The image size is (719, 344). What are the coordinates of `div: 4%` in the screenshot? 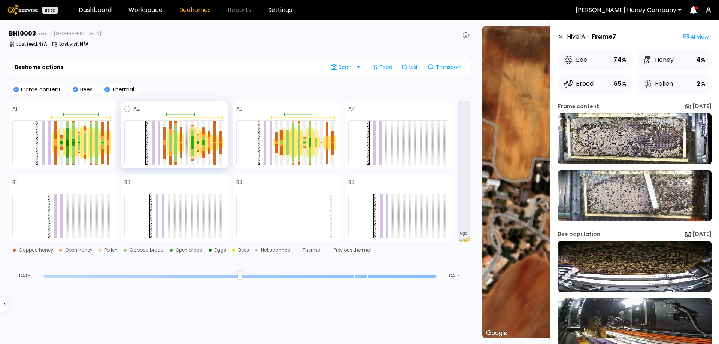 It's located at (700, 60).